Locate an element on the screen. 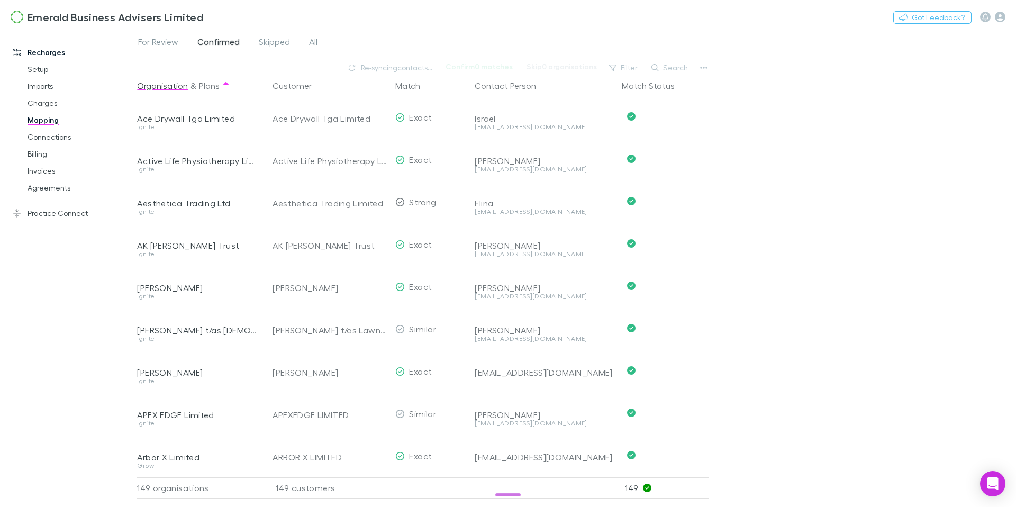 The image size is (1016, 507). a: Agreements is located at coordinates (76, 188).